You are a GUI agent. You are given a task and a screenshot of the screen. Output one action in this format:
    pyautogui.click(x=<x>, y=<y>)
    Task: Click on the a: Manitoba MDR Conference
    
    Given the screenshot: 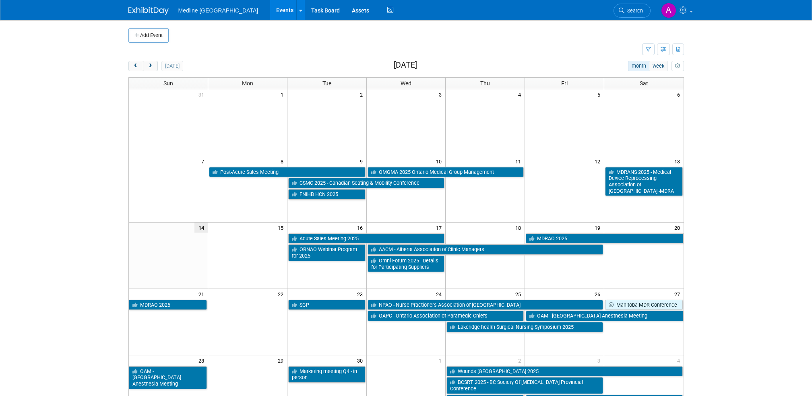 What is the action you would take?
    pyautogui.click(x=644, y=305)
    